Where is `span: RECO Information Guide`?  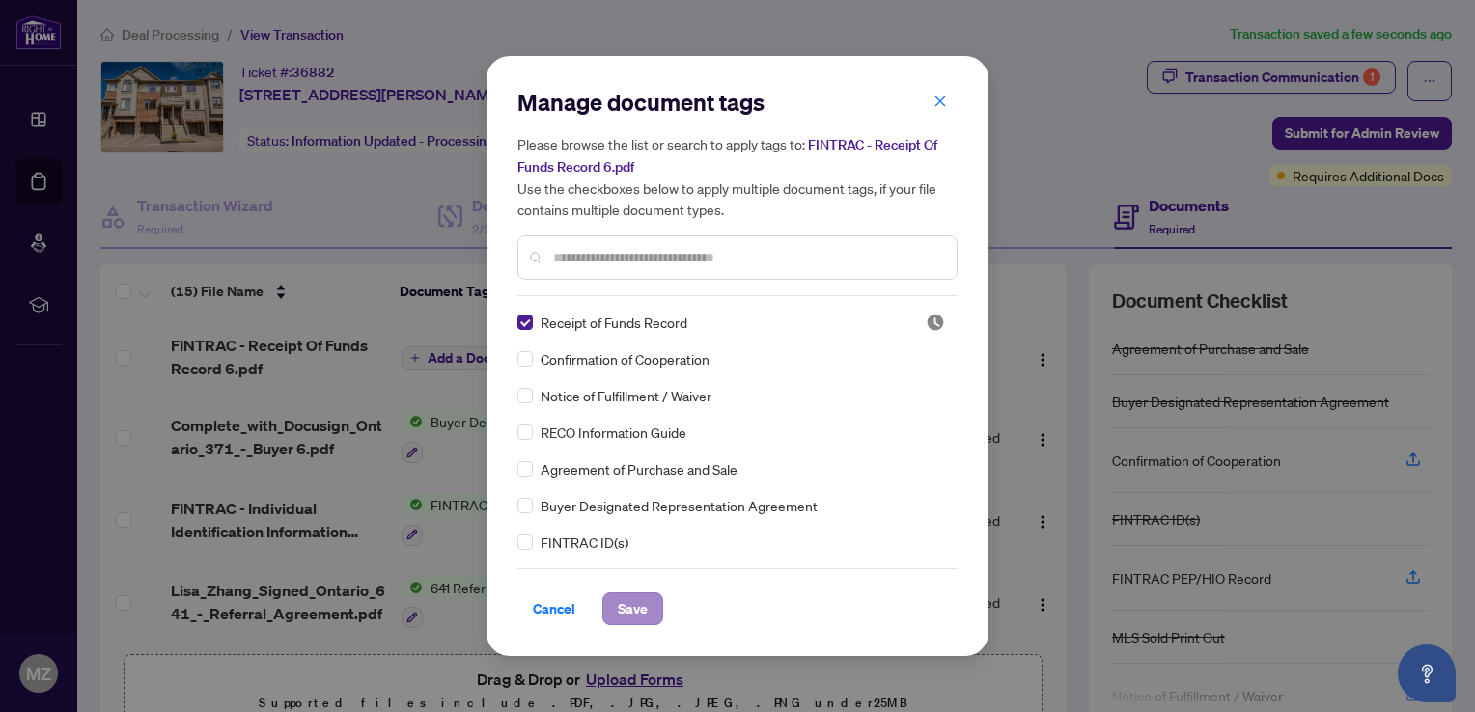
span: RECO Information Guide is located at coordinates (613, 432).